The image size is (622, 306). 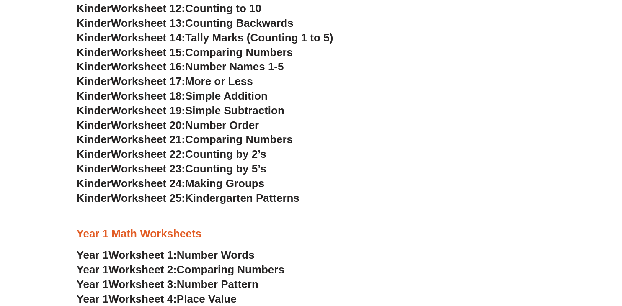 I want to click on span: Worksheet 22:, so click(x=148, y=154).